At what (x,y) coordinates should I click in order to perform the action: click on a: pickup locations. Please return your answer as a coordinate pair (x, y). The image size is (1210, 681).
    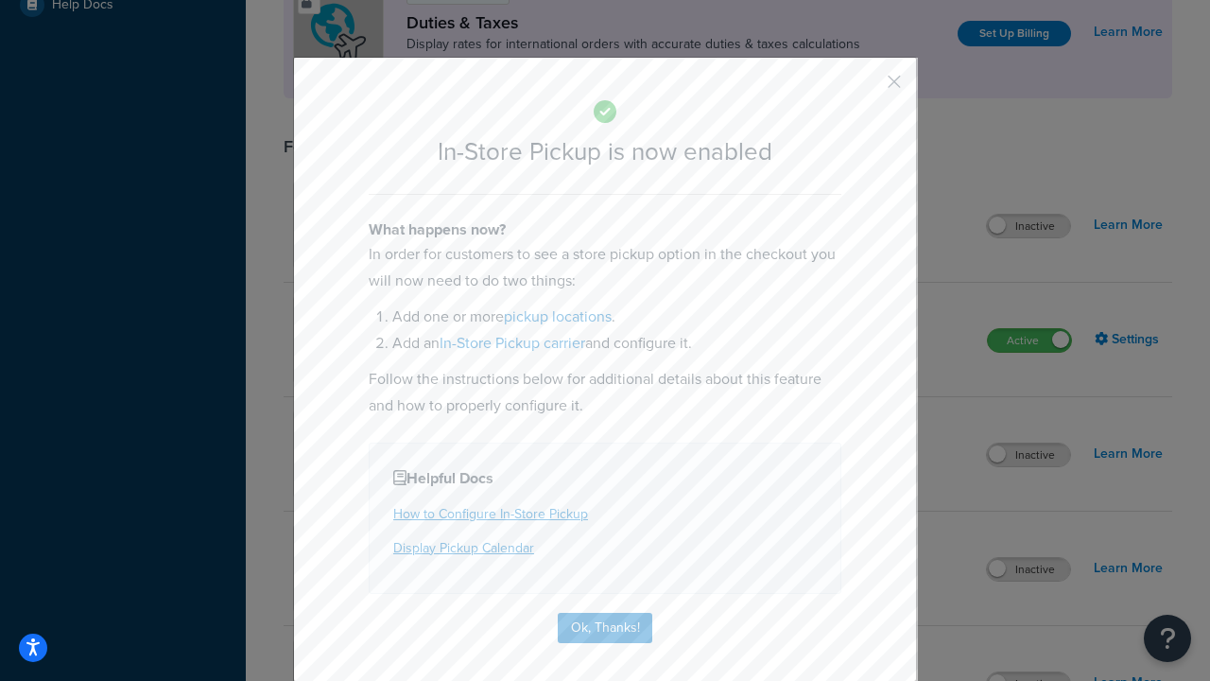
    Looking at the image, I should click on (558, 316).